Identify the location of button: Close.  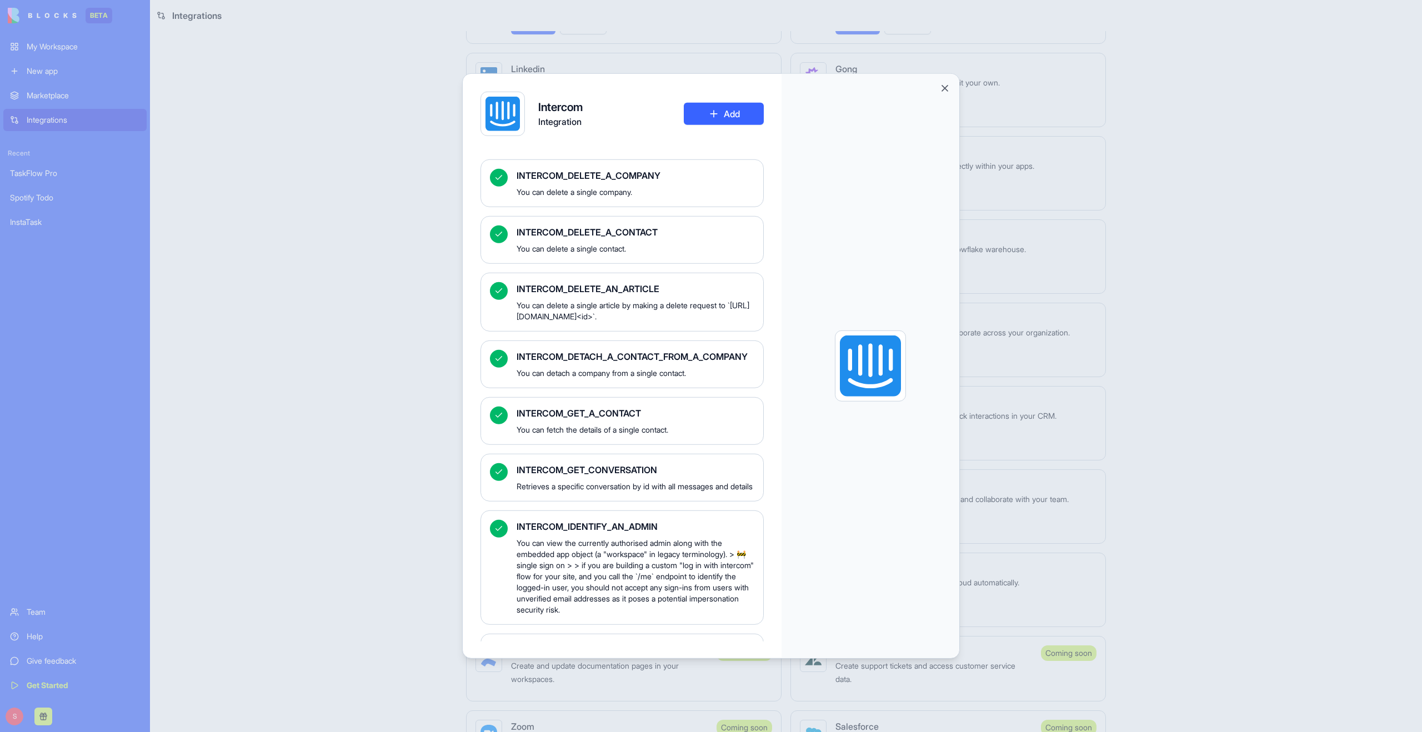
(945, 88).